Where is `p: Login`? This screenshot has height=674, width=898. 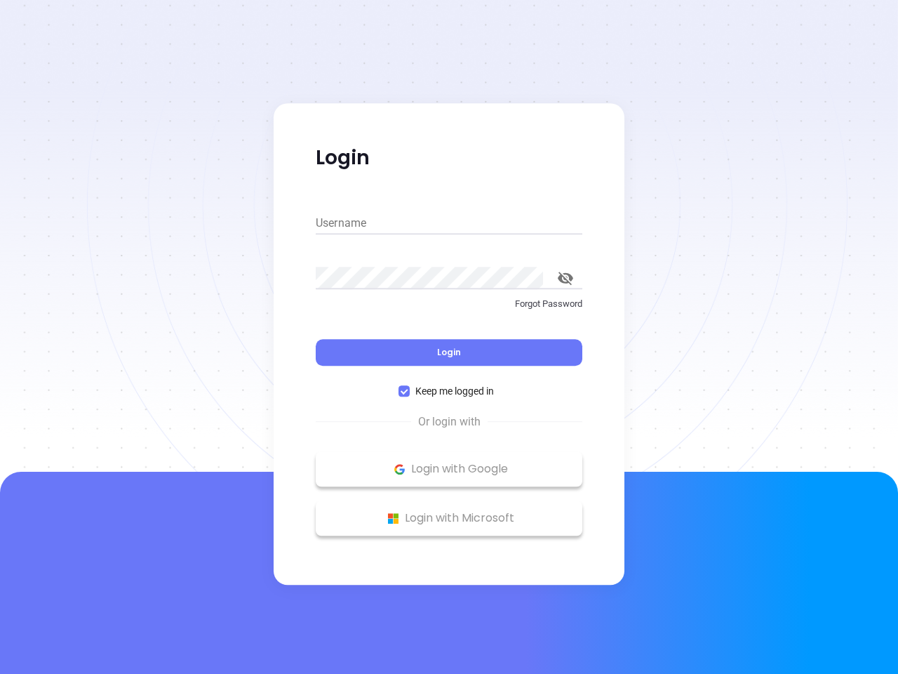
p: Login is located at coordinates (449, 158).